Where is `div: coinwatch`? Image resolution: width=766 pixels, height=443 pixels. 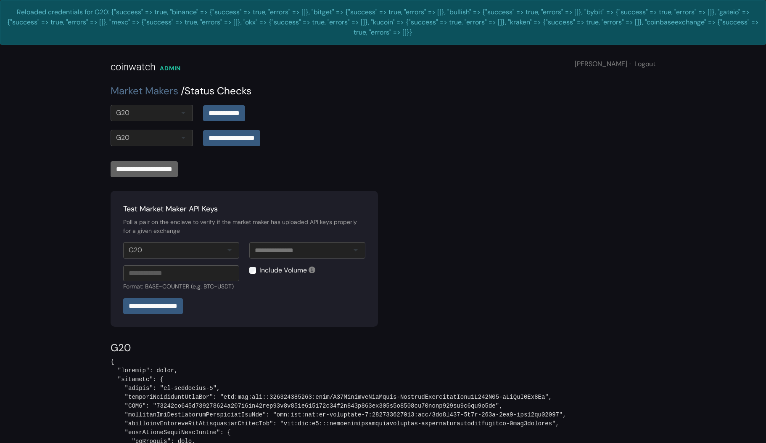 div: coinwatch is located at coordinates (133, 67).